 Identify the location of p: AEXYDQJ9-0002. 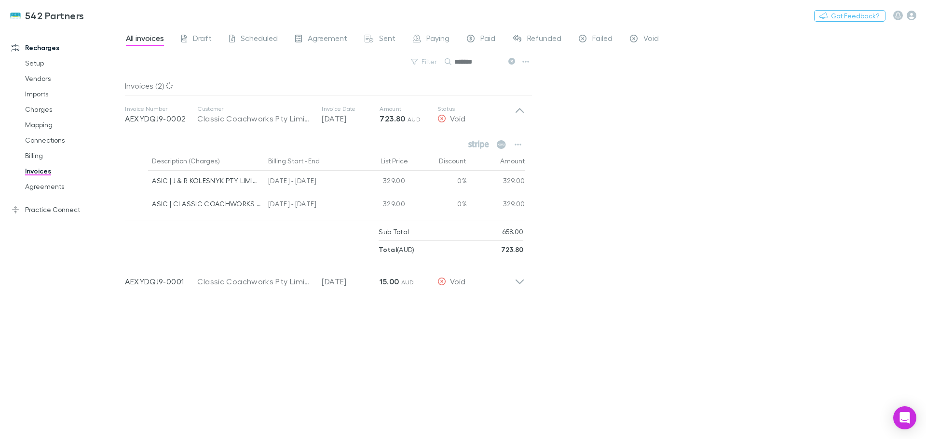
(161, 119).